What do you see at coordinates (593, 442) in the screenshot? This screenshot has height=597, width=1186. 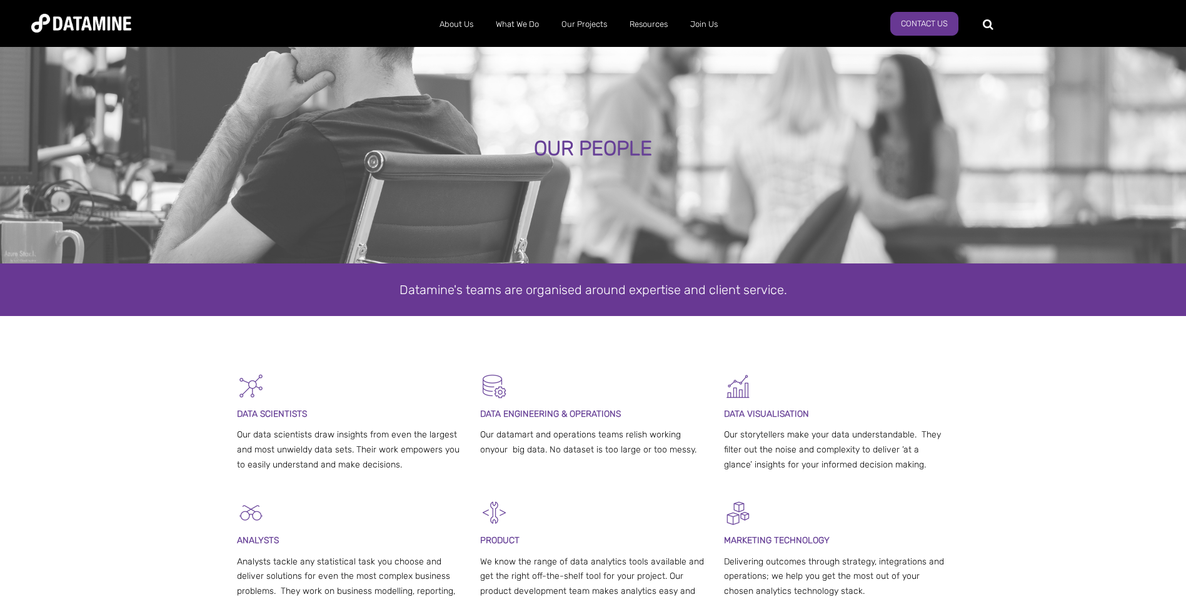 I see `p: Our datamart and operations teams relish working onyour big data. No dataset is too large or too ...` at bounding box center [593, 442].